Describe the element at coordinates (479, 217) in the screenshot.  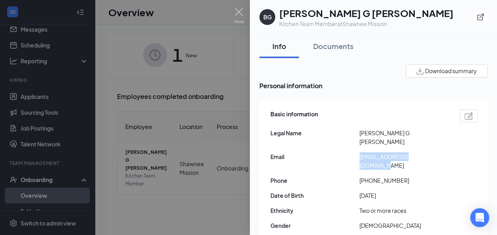
I see `div: Open Intercom Messenger` at that location.